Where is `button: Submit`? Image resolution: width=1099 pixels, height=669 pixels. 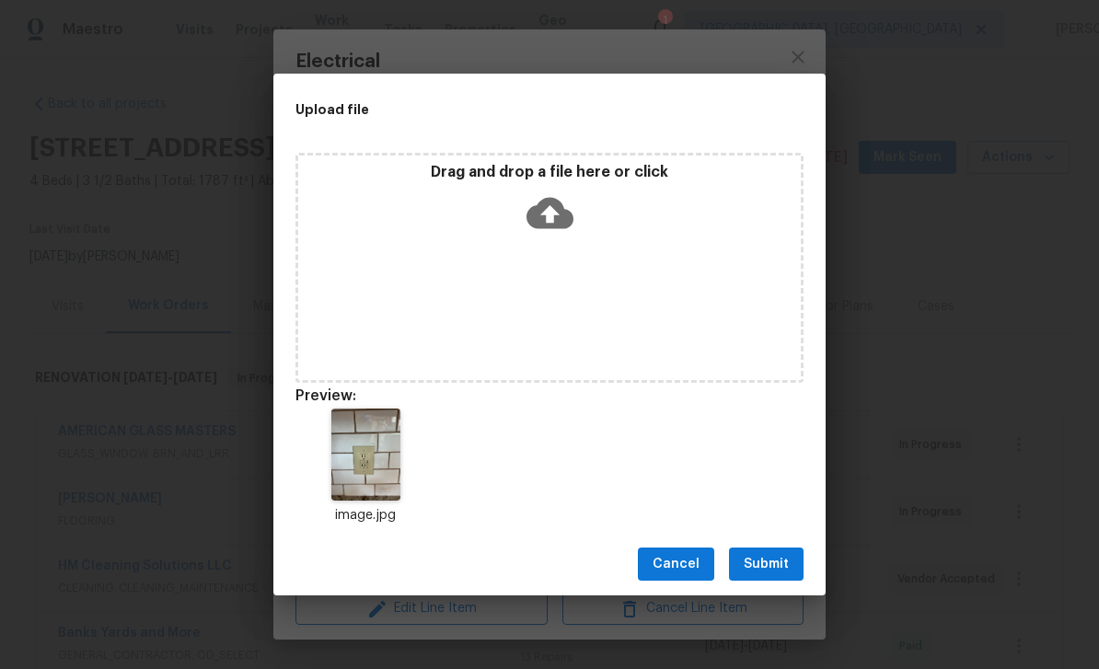 button: Submit is located at coordinates (766, 564).